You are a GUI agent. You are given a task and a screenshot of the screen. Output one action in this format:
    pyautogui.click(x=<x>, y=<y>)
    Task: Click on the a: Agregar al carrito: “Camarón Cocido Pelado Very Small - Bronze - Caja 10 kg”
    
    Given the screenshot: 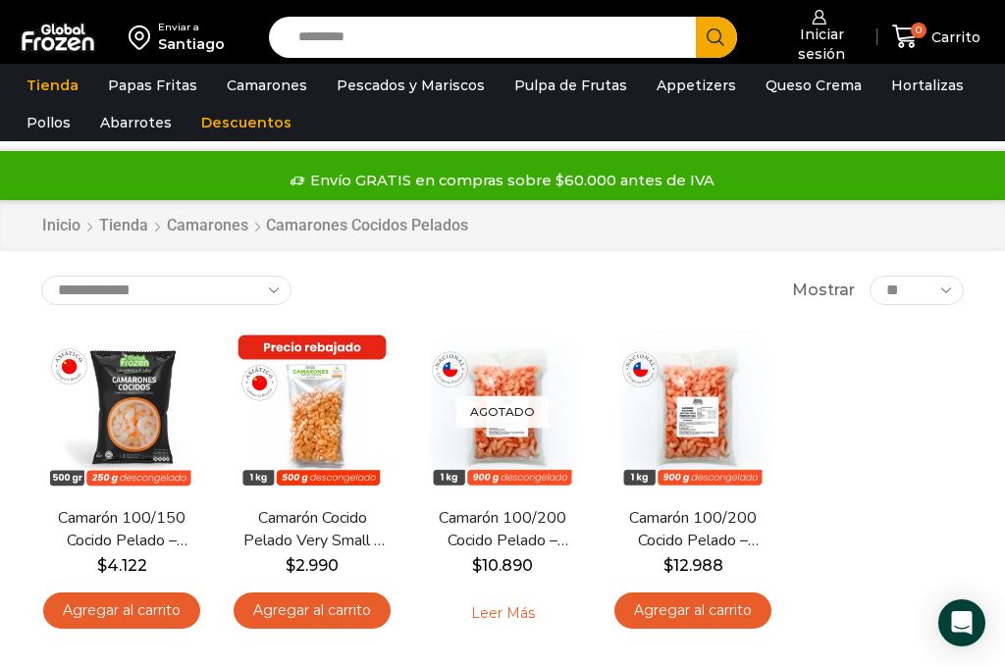 What is the action you would take?
    pyautogui.click(x=312, y=611)
    